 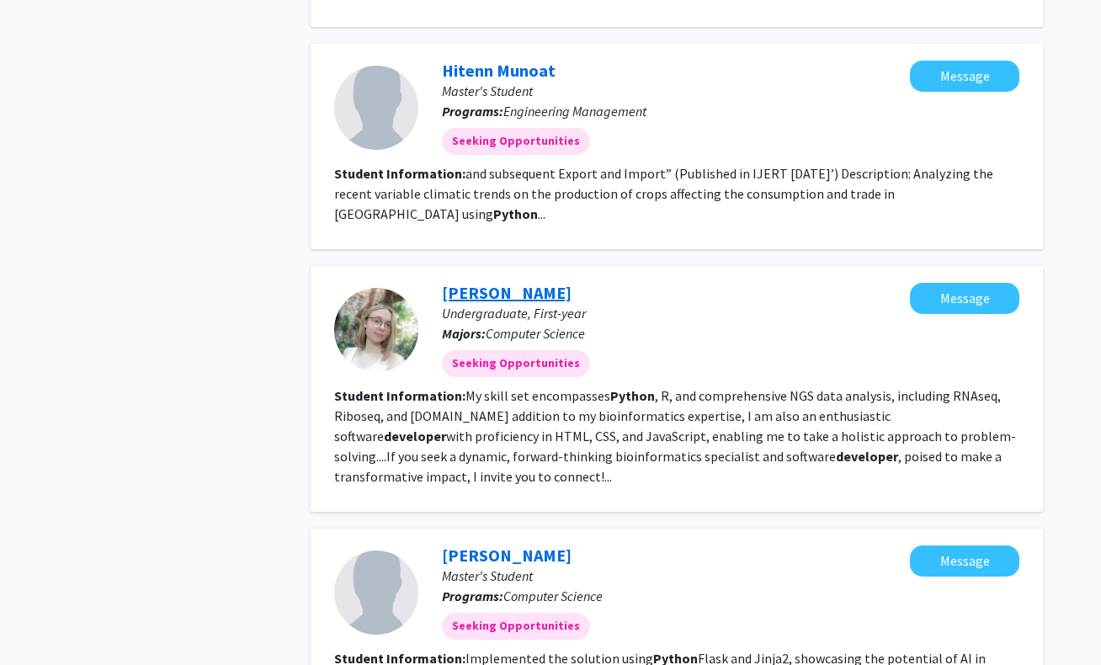 What do you see at coordinates (513, 313) in the screenshot?
I see `span: Undergraduate, First-year` at bounding box center [513, 313].